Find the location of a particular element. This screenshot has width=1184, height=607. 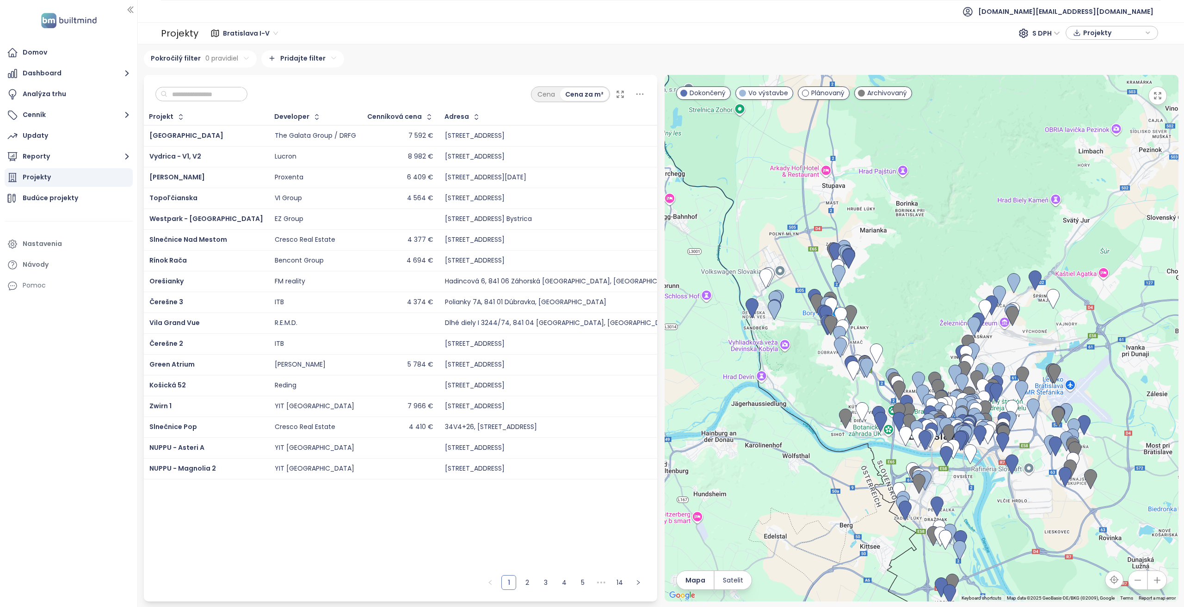

div: Návody is located at coordinates (36, 265).